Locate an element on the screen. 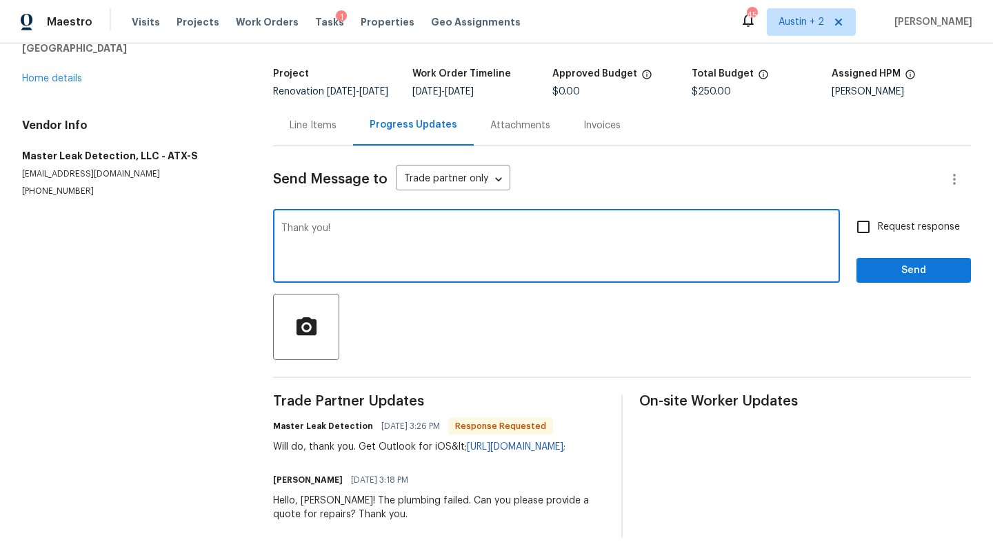 Image resolution: width=993 pixels, height=560 pixels. h5: Master Leak Detection, LLC - ATX-S is located at coordinates (131, 156).